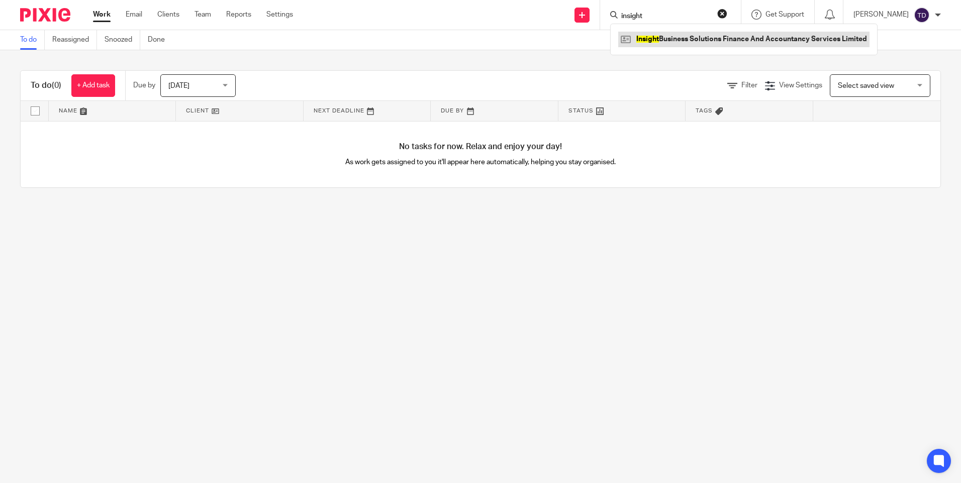 Image resolution: width=961 pixels, height=483 pixels. What do you see at coordinates (480, 162) in the screenshot?
I see `p: As work gets assigned to you it'll appear here automatically, helping you stay organised.` at bounding box center [480, 162].